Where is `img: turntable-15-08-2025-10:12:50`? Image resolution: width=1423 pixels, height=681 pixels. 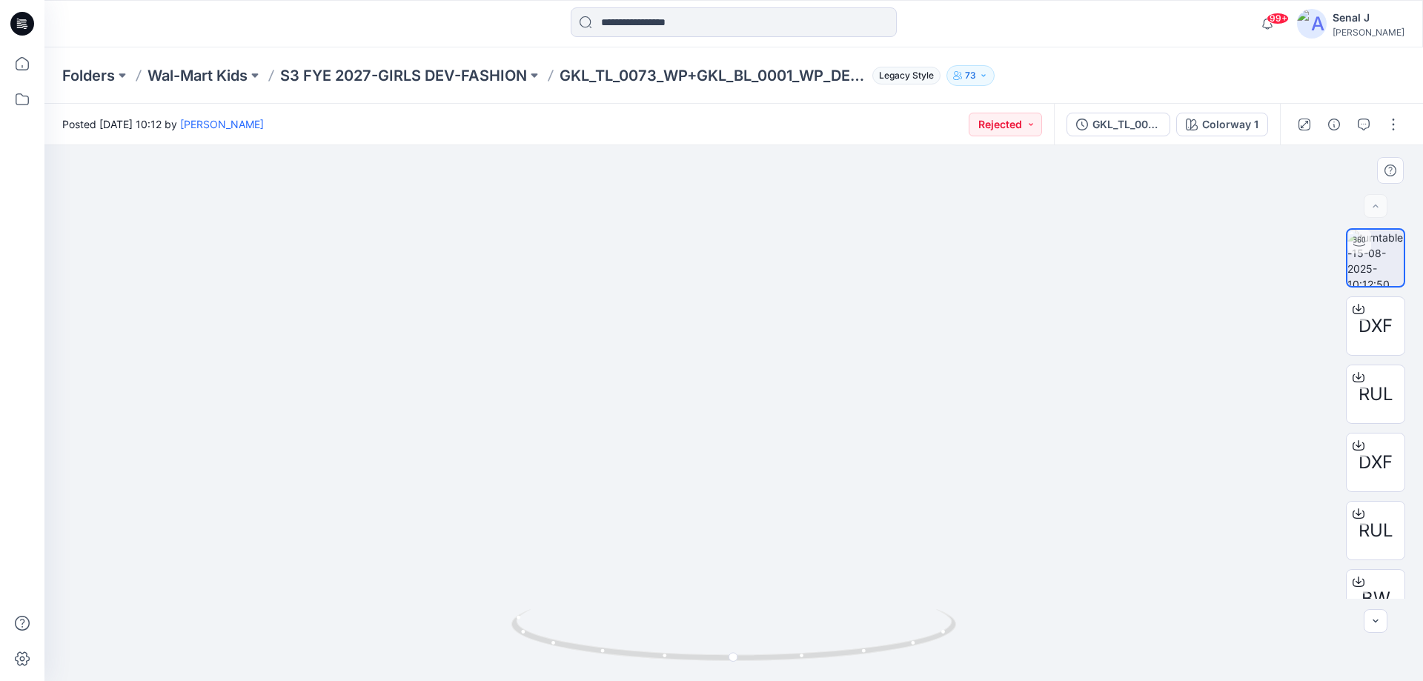 img: turntable-15-08-2025-10:12:50 is located at coordinates (1376, 258).